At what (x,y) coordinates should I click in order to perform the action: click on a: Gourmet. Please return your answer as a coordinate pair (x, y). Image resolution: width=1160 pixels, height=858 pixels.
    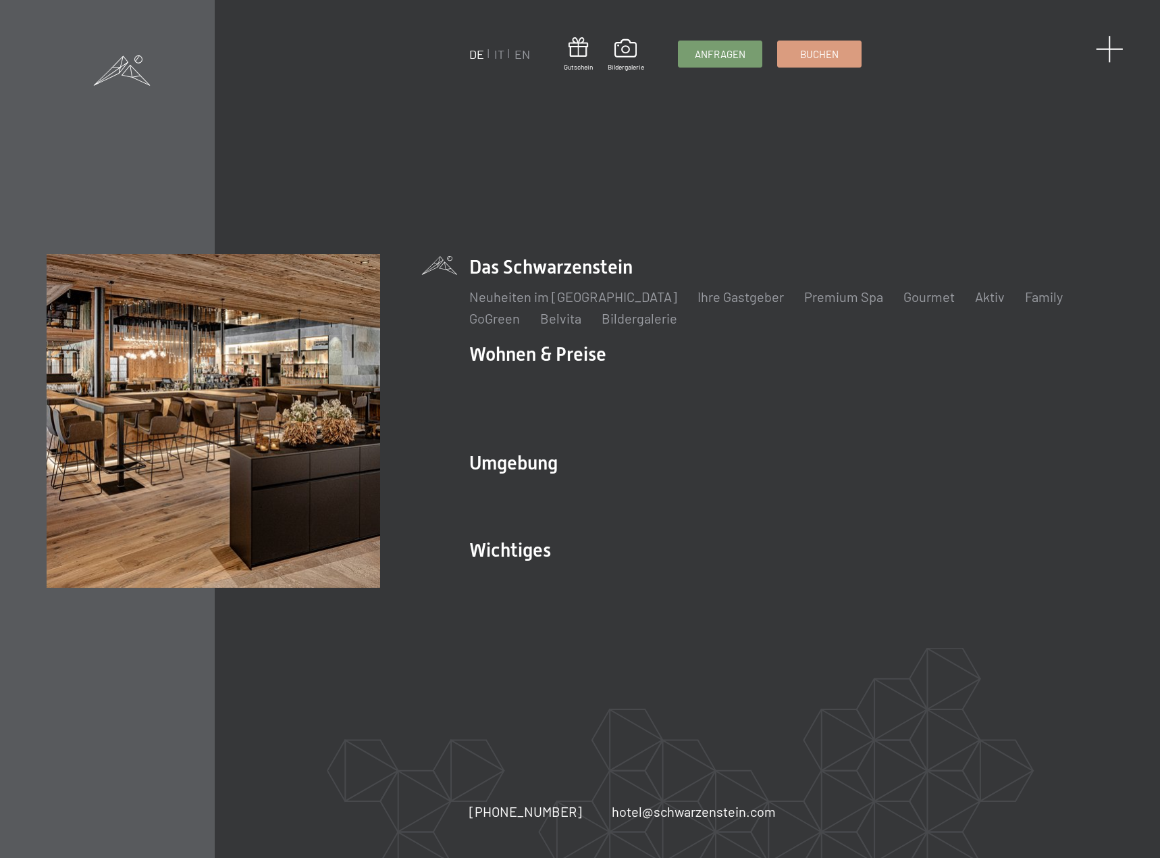
    Looking at the image, I should click on (929, 296).